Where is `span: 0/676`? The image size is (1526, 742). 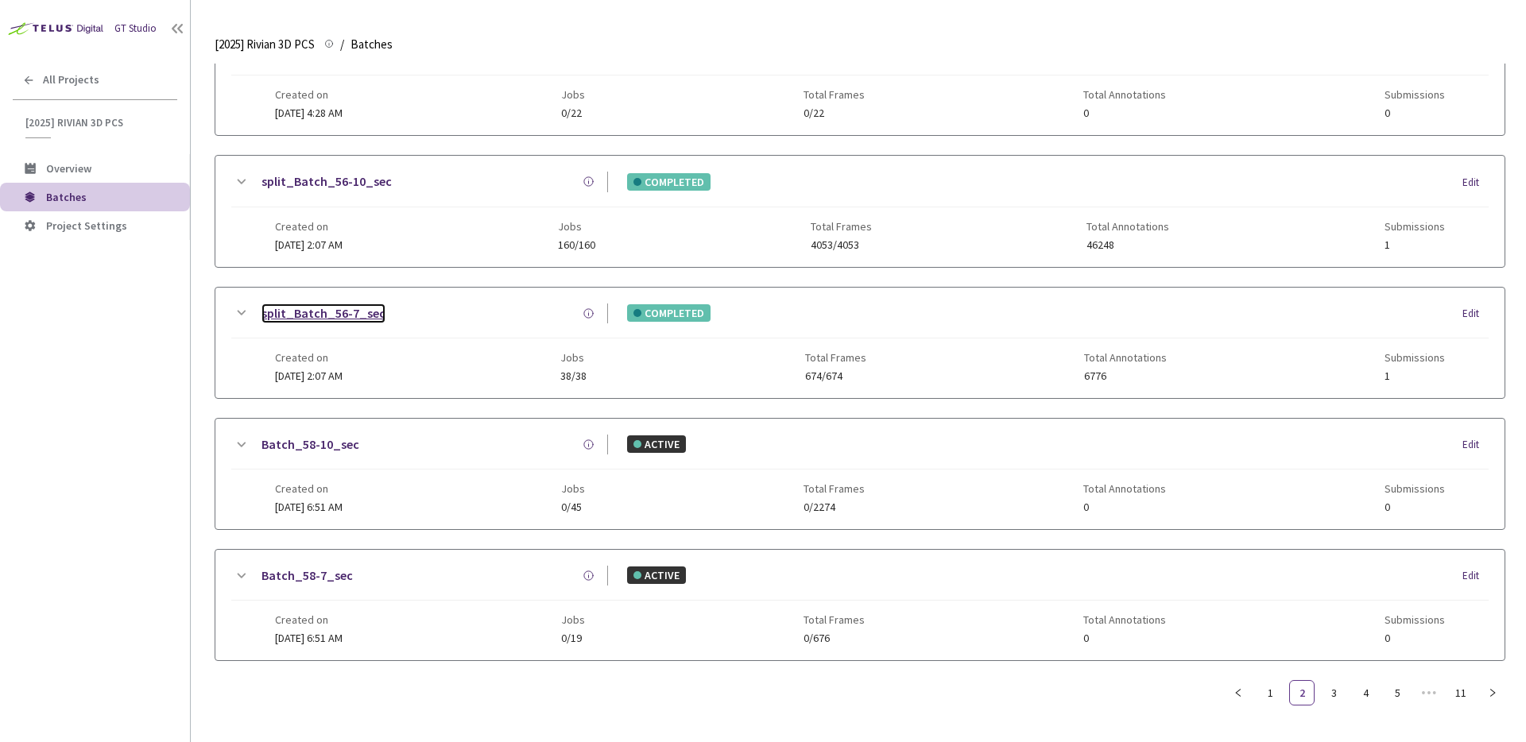 span: 0/676 is located at coordinates (834, 638).